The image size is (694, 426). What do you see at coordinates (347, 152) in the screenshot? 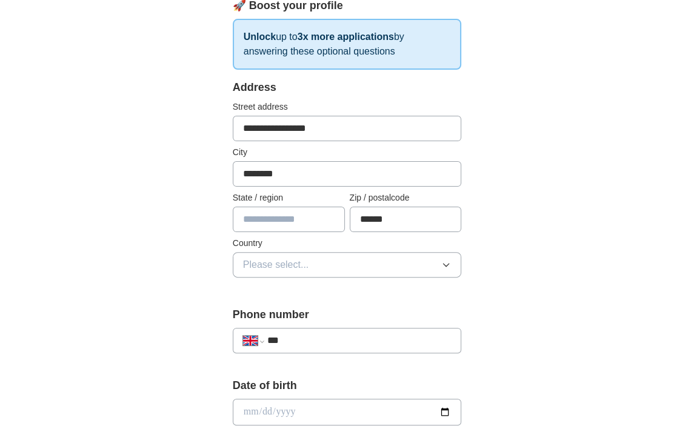
I see `label: City` at bounding box center [347, 152].